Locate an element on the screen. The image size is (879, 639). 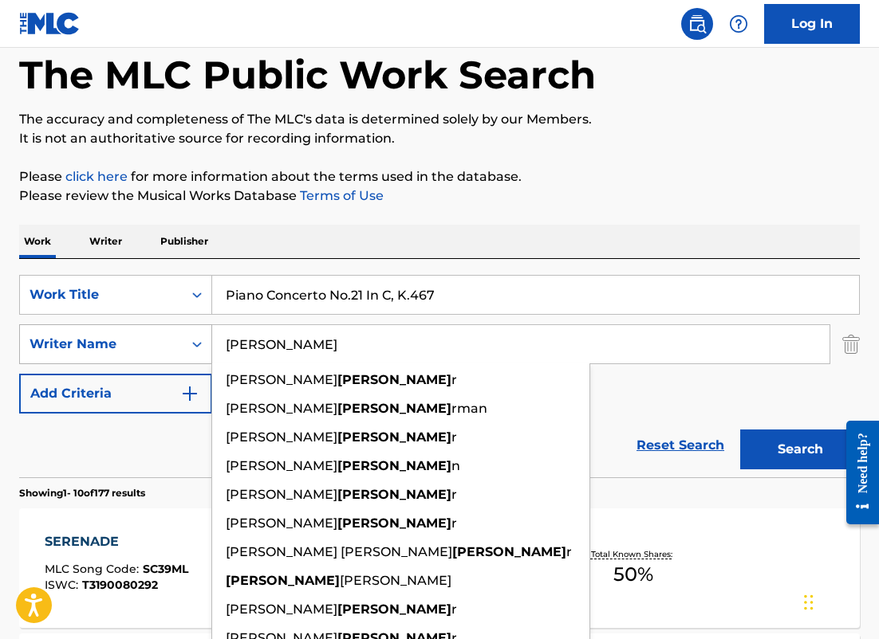
img: search is located at coordinates (697, 24).